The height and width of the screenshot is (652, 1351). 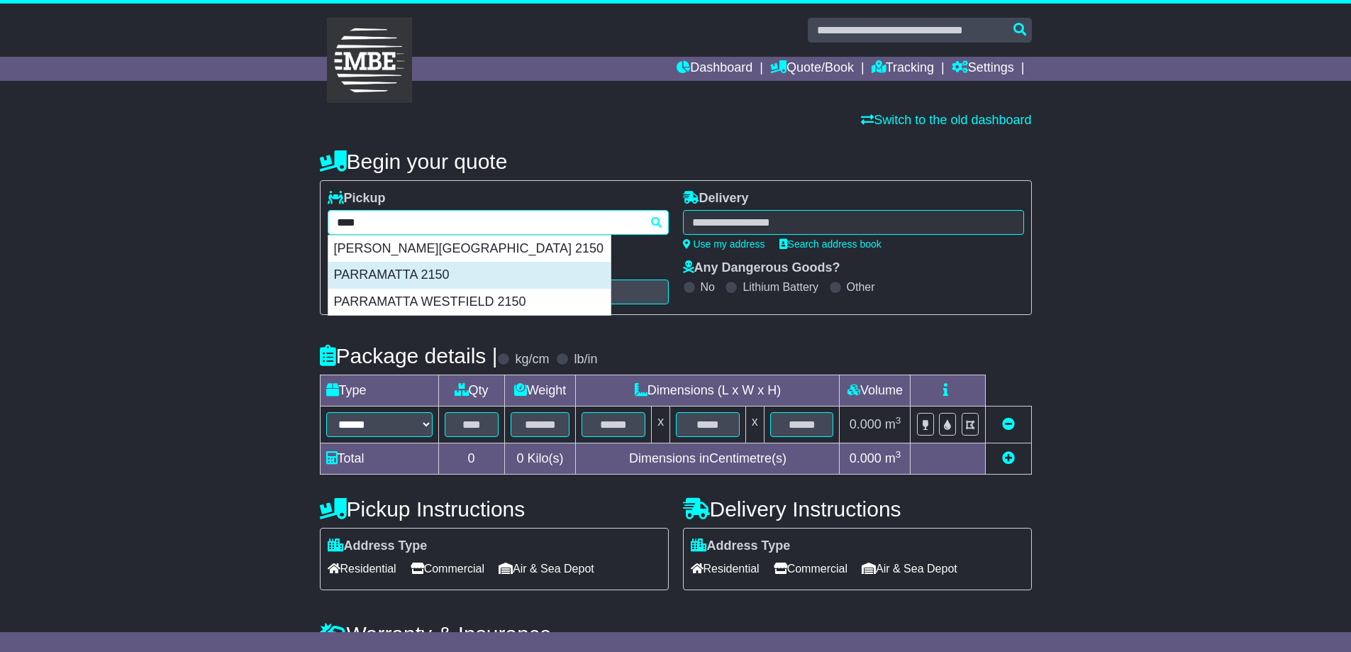 I want to click on td: Total, so click(x=379, y=459).